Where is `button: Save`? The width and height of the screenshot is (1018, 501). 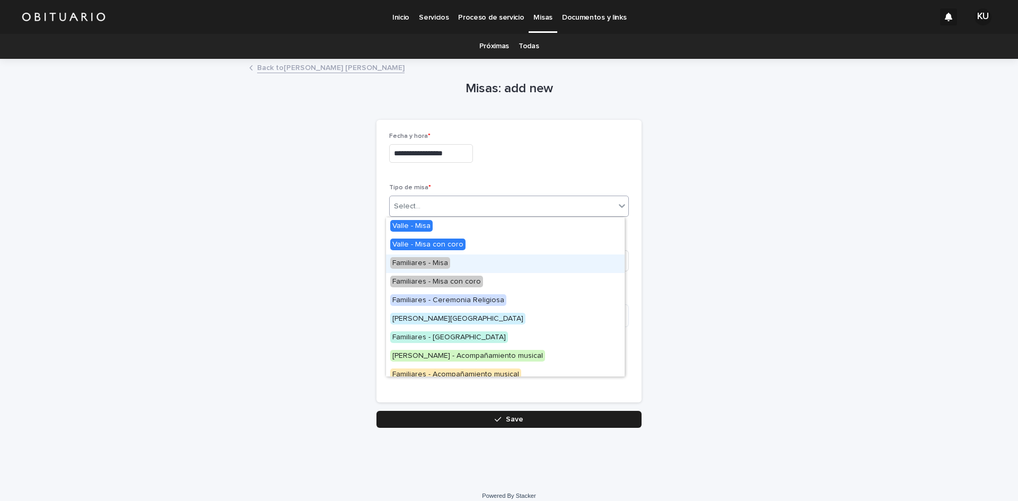
button: Save is located at coordinates (509, 419).